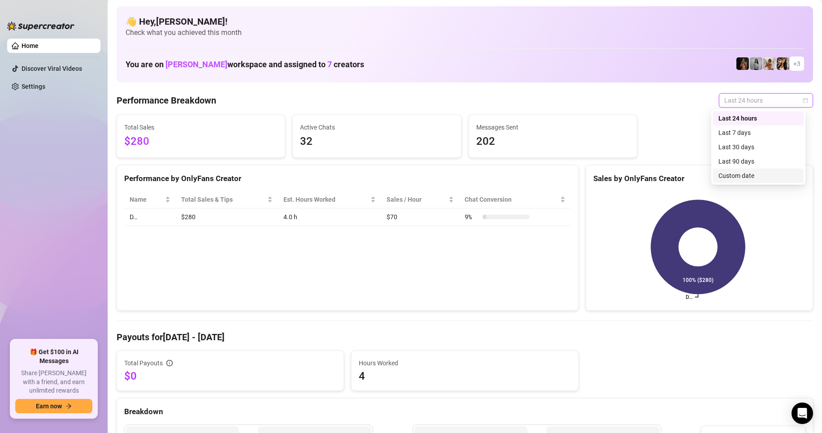 This screenshot has width=822, height=433. I want to click on a: Home, so click(30, 46).